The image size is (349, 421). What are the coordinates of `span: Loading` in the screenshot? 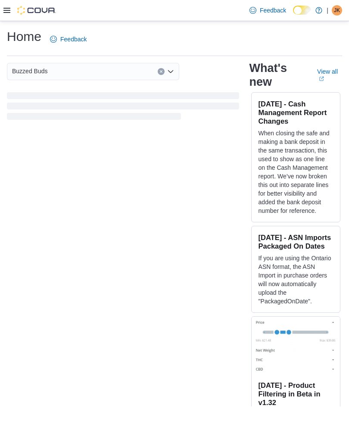 It's located at (123, 108).